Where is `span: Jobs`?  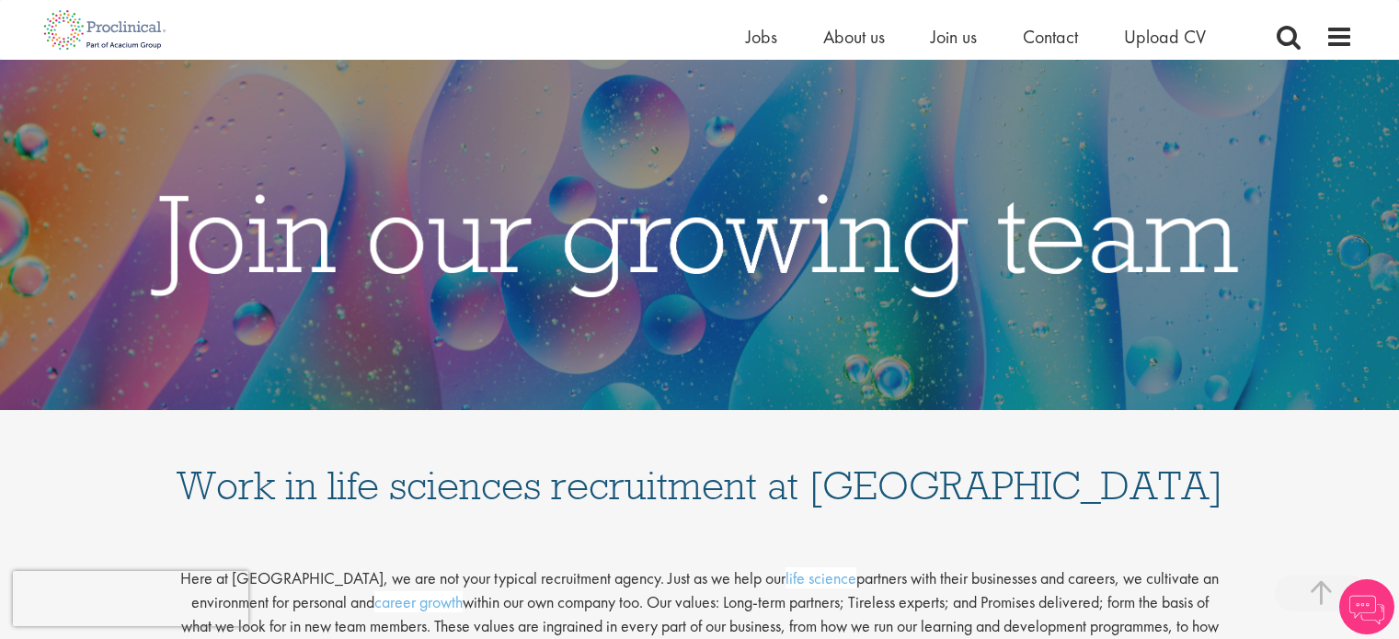
span: Jobs is located at coordinates (762, 37).